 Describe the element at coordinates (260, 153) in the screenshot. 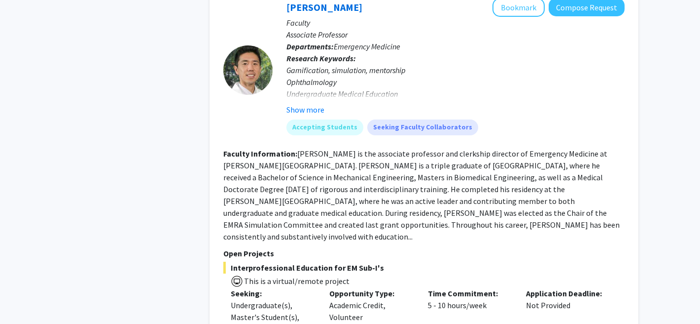

I see `b: Faculty Information:` at that location.